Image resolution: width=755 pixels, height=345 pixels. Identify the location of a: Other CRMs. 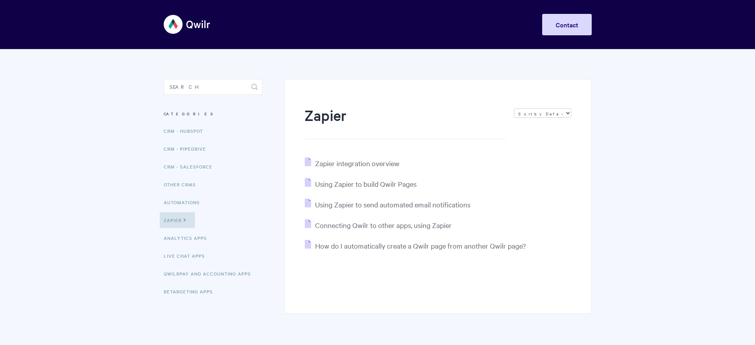
(183, 184).